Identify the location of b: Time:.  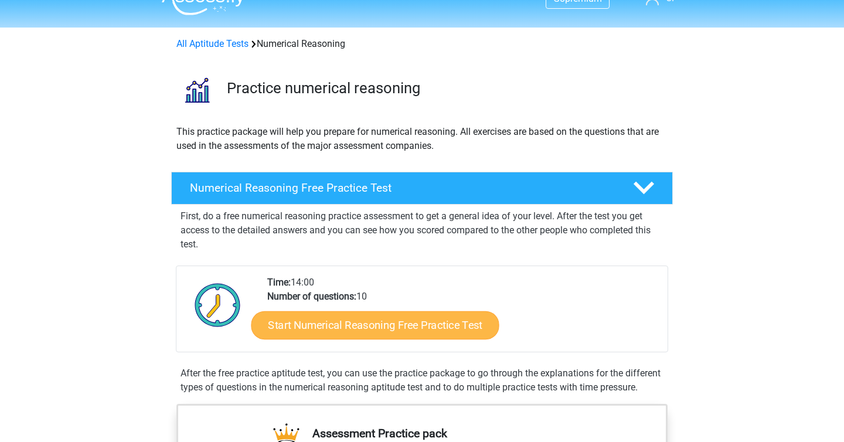
(279, 282).